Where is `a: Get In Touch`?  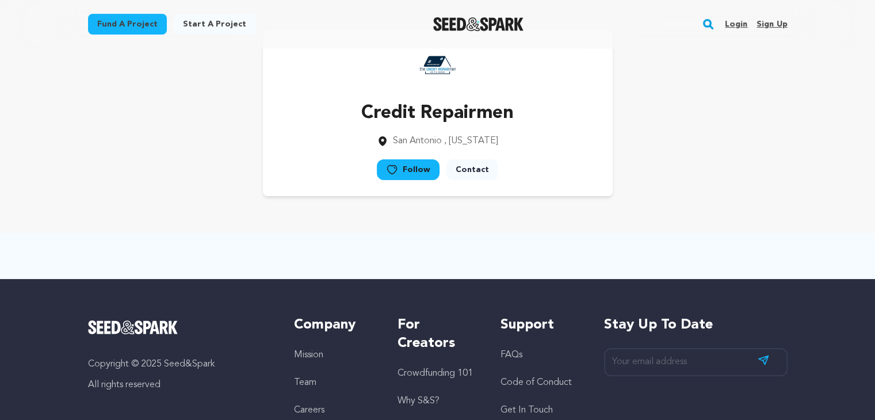
a: Get In Touch is located at coordinates (526, 410).